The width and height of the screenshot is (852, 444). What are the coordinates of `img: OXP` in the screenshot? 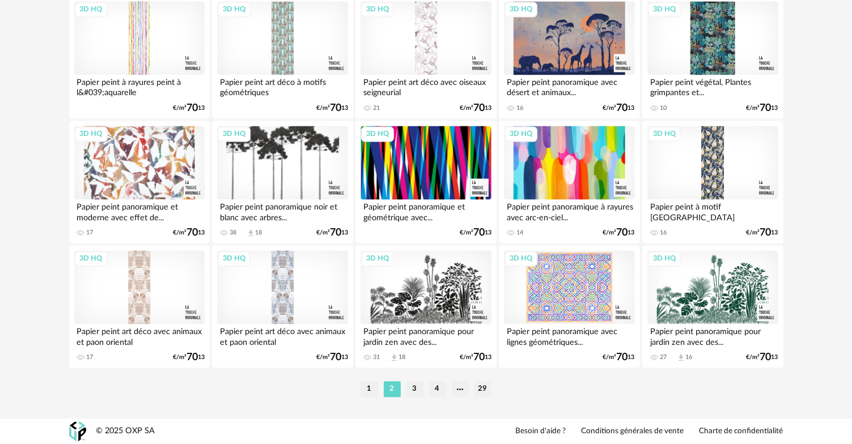 It's located at (78, 431).